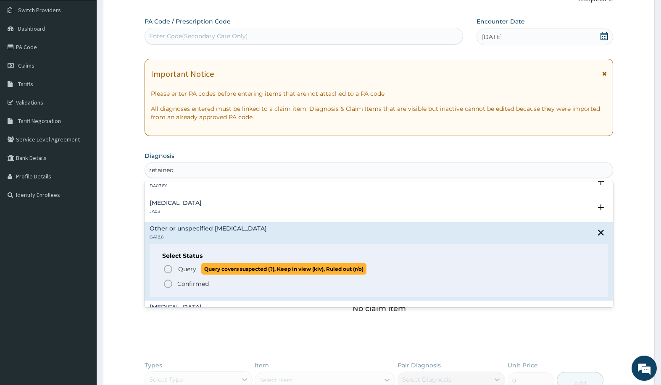 The image size is (661, 385). What do you see at coordinates (378, 113) in the screenshot?
I see `p: All diagnoses entered must be linked to a claim item. Diagnosis & Claim Items that are visible bu...` at bounding box center [378, 113].